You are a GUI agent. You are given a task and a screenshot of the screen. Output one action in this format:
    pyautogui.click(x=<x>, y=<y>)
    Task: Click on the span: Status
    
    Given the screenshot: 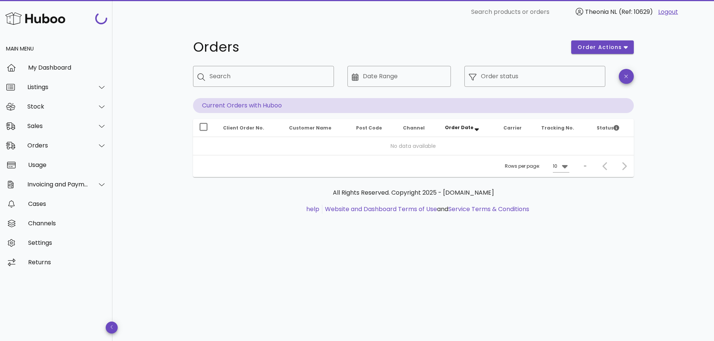 What is the action you would take?
    pyautogui.click(x=608, y=128)
    